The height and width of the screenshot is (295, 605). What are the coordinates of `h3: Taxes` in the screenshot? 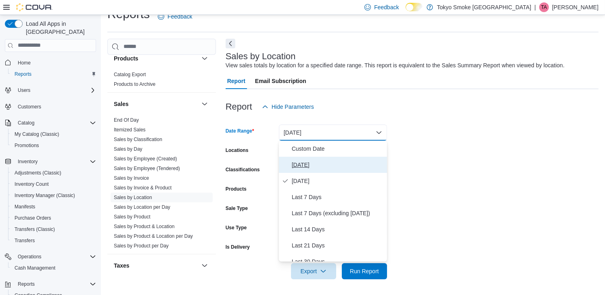 It's located at (122, 266).